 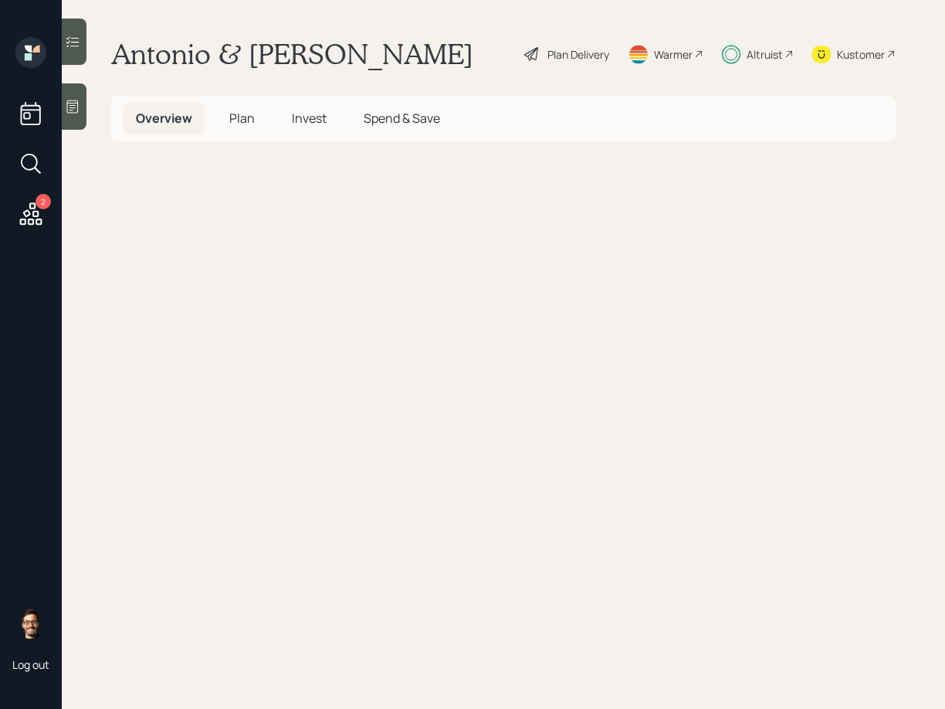 I want to click on img: sami-boghos-headshot.png, so click(x=31, y=623).